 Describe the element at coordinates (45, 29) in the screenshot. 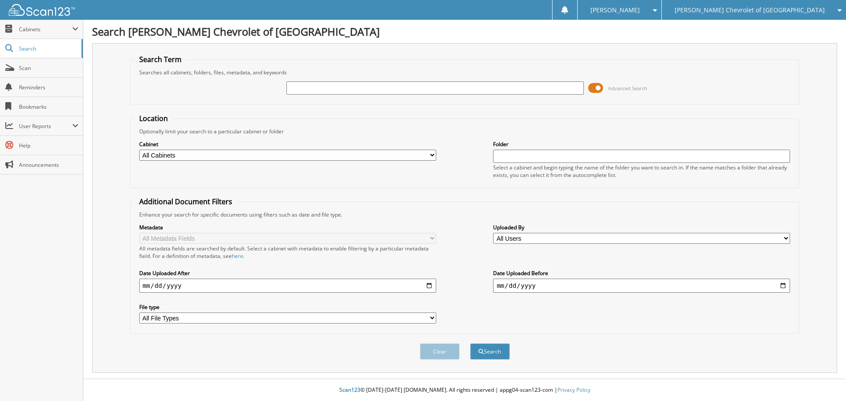

I see `span: Cabinets` at that location.